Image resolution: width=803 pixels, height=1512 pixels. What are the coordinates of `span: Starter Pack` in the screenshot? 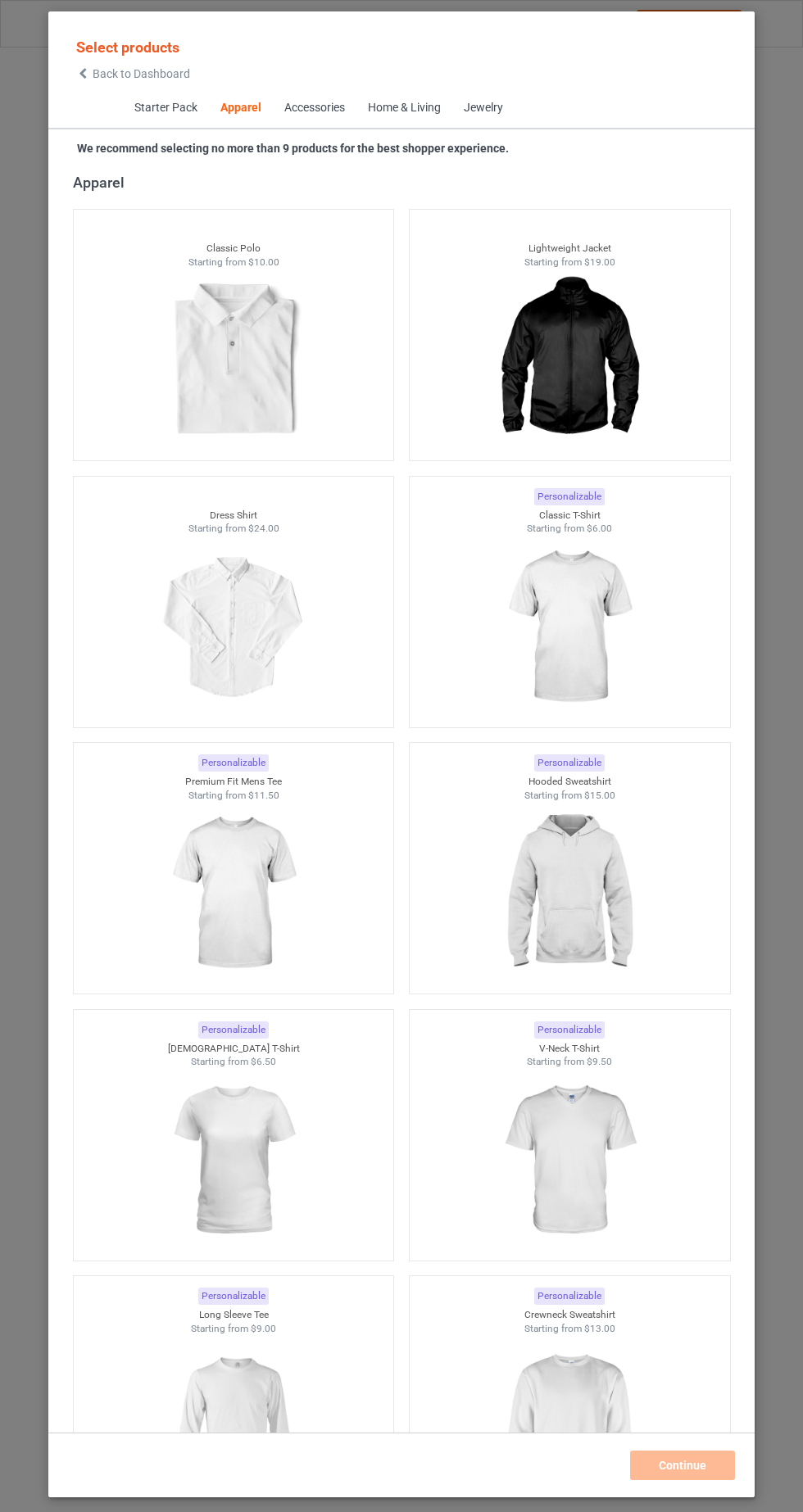 It's located at (164, 108).